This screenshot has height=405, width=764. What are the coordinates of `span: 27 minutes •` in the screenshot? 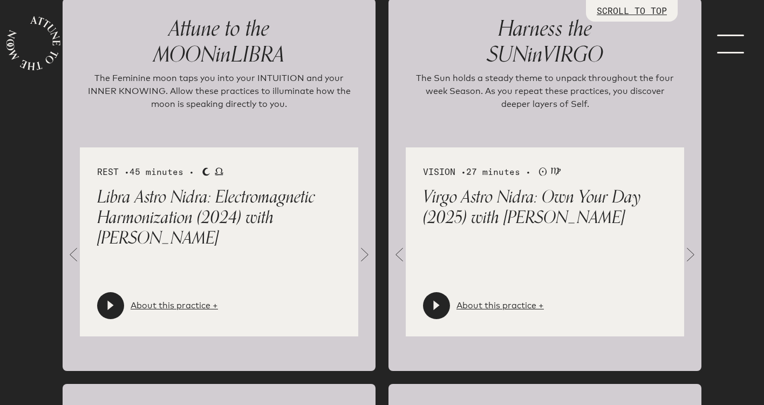 It's located at (499, 172).